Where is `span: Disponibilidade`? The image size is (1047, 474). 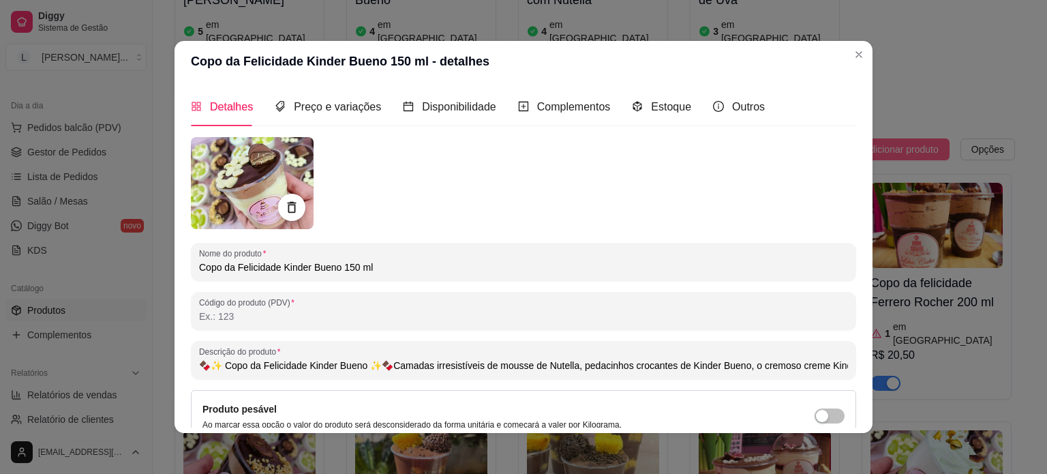
span: Disponibilidade is located at coordinates (459, 106).